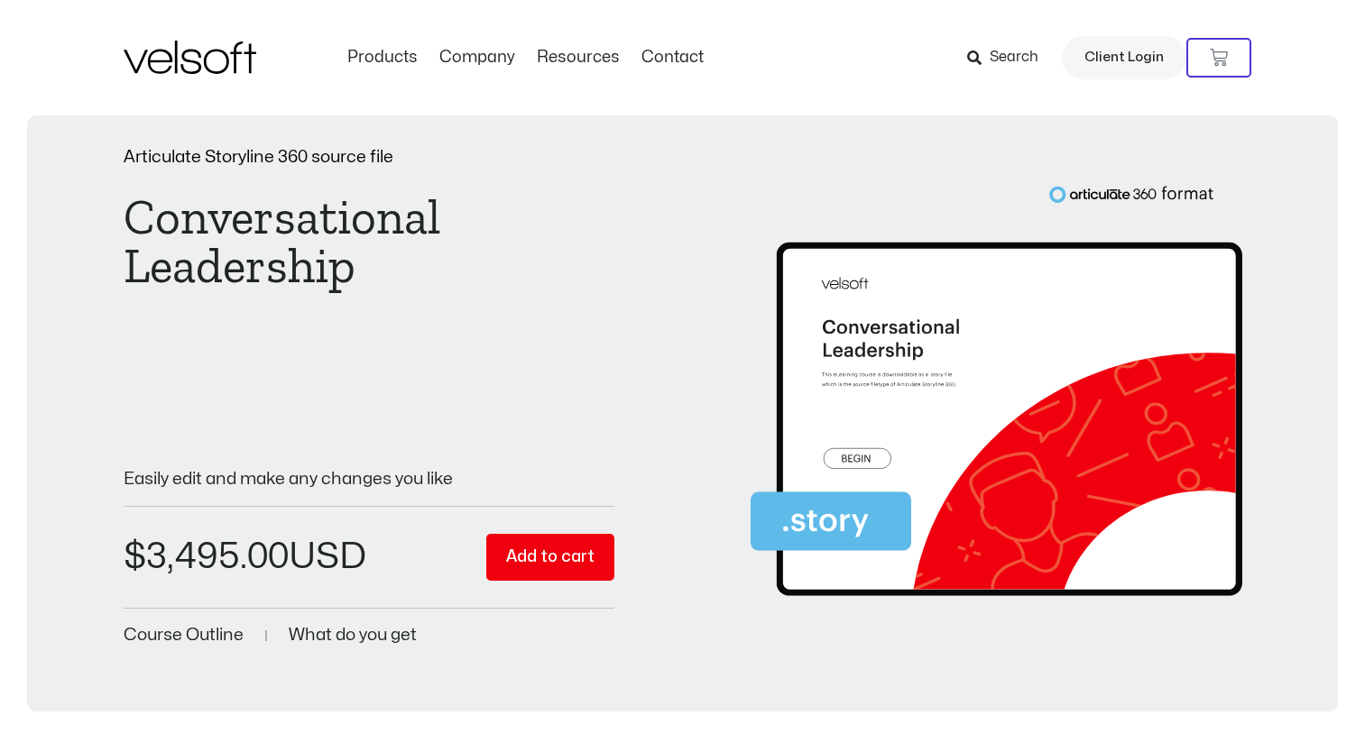 This screenshot has height=752, width=1365. I want to click on a: ContactMenu Toggle, so click(672, 58).